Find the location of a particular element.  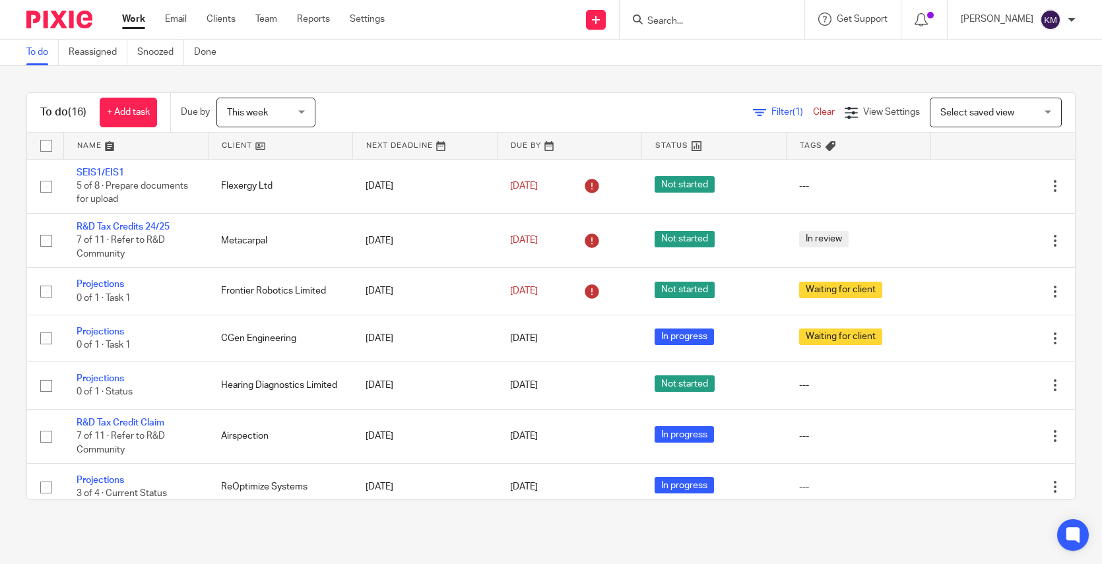

span: 0 of 1 · Status is located at coordinates (104, 393).